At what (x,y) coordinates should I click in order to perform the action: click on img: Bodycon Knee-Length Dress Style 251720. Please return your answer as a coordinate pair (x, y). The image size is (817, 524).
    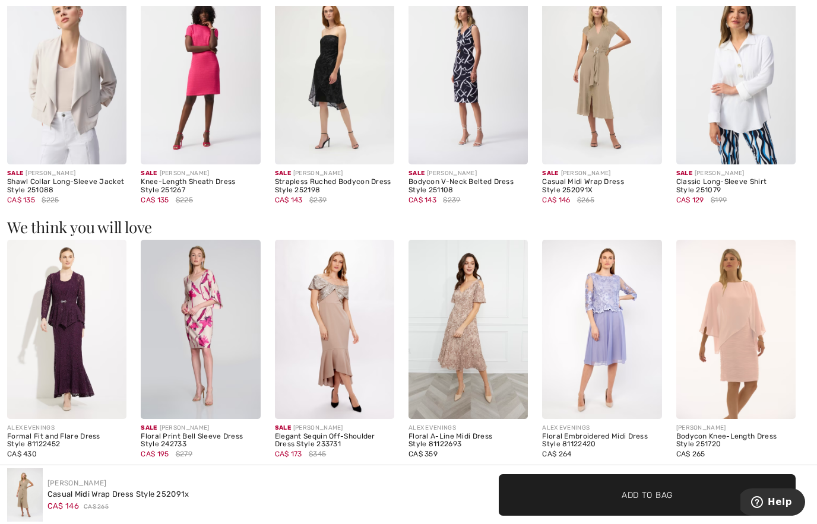
    Looking at the image, I should click on (736, 330).